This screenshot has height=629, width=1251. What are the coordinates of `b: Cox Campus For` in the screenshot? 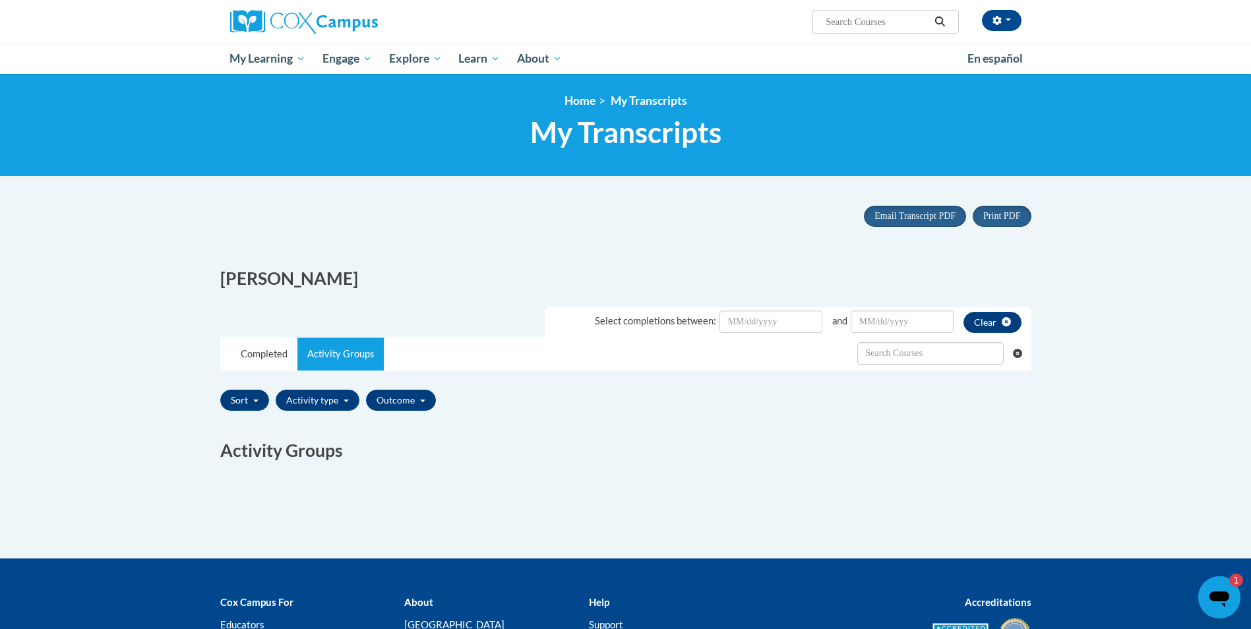 It's located at (257, 602).